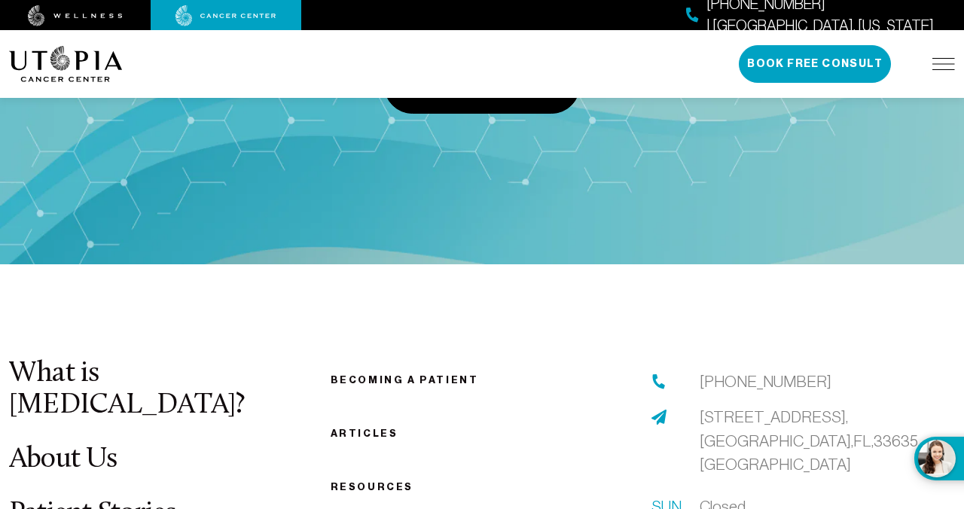 Image resolution: width=964 pixels, height=509 pixels. Describe the element at coordinates (405, 380) in the screenshot. I see `a: Becoming a patient` at that location.